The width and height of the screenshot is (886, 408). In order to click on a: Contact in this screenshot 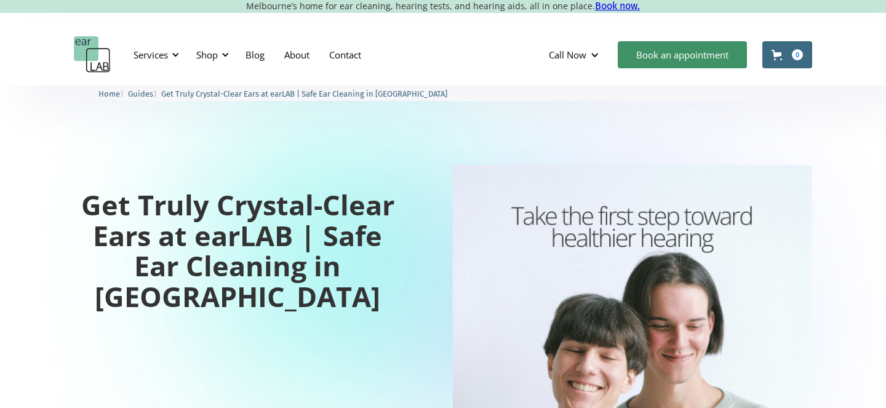, I will do `click(345, 55)`.